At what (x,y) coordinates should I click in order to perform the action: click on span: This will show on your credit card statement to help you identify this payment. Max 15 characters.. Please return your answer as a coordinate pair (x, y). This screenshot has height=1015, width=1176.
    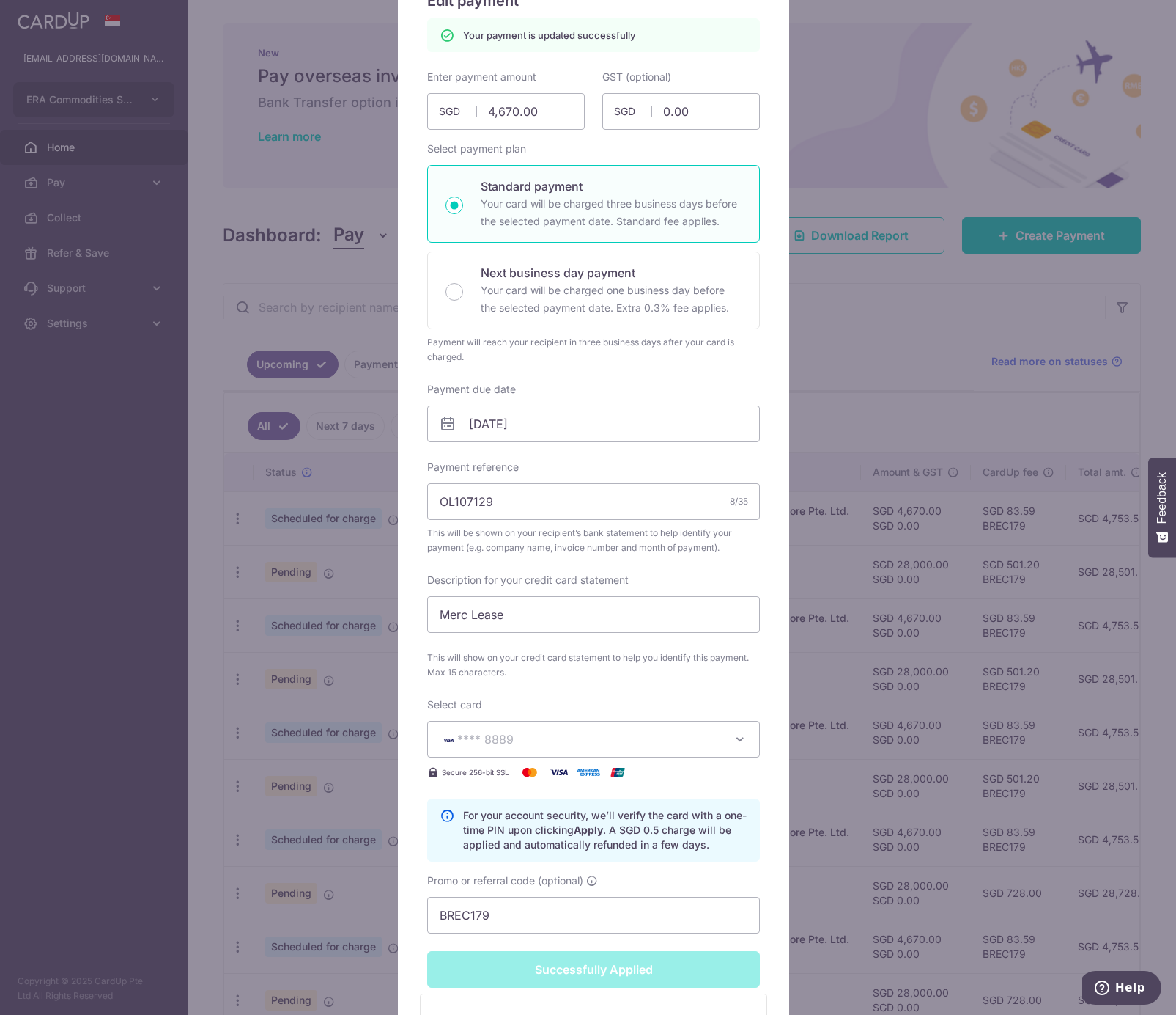
    Looking at the image, I should click on (593, 665).